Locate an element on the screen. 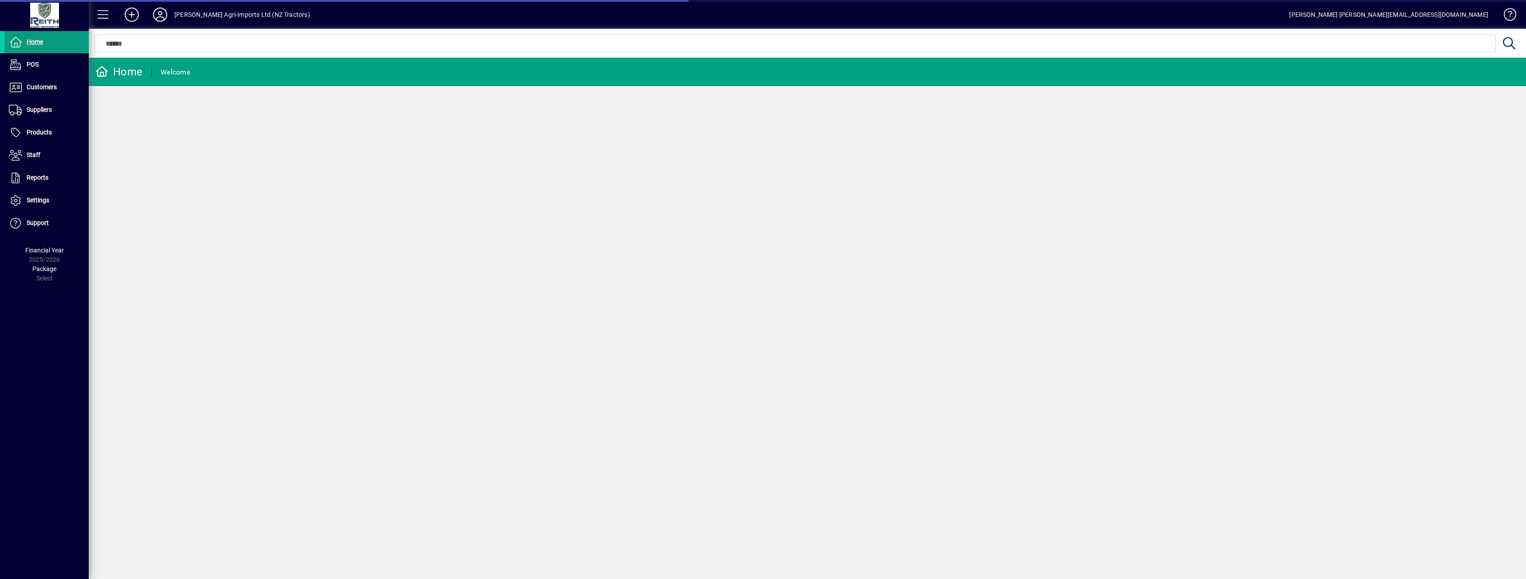 This screenshot has height=579, width=1526. button: Profile is located at coordinates (160, 15).